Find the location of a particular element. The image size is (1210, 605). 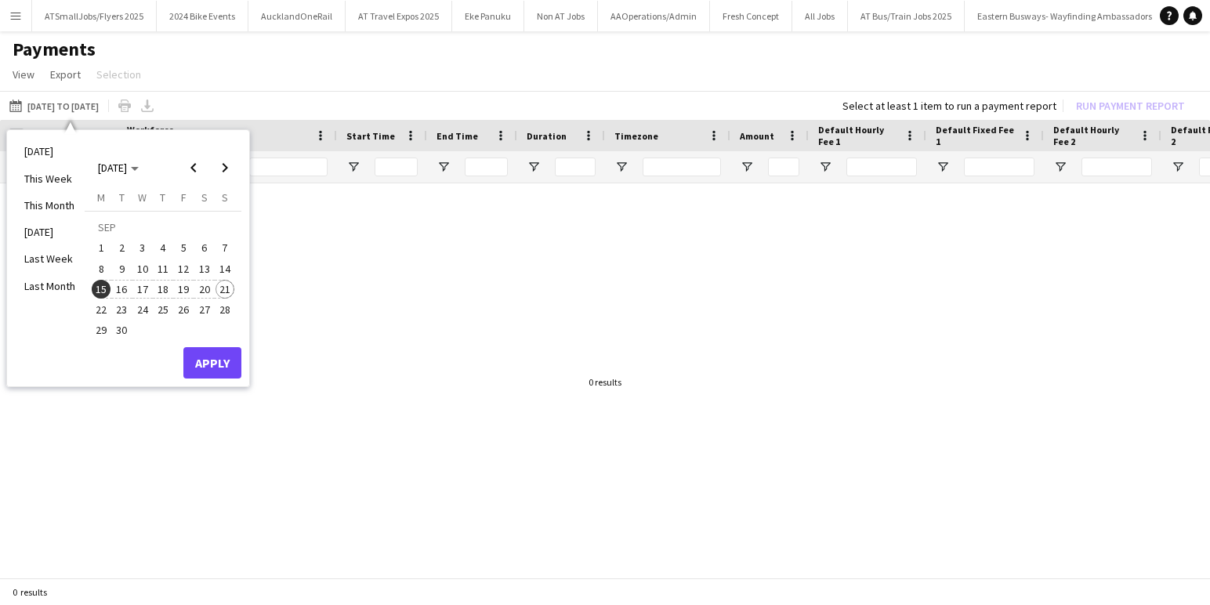

button: 02-09-2025 is located at coordinates (121, 248).